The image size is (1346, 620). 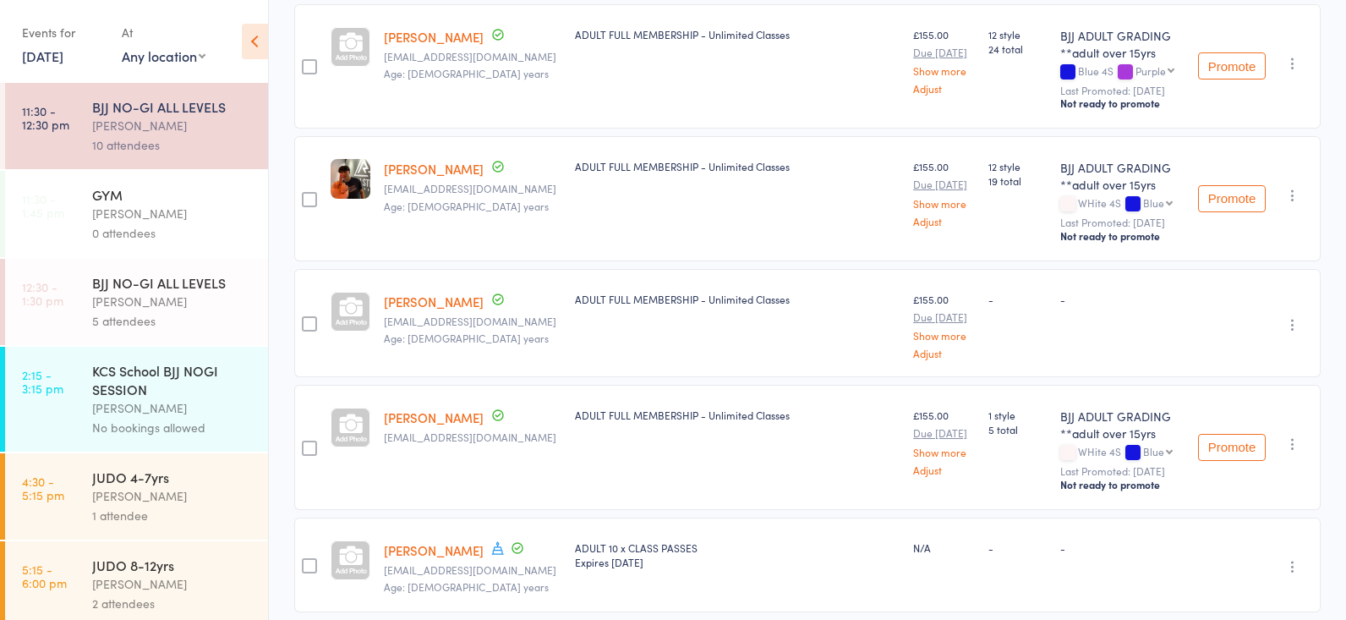 I want to click on time: 12:30 - 1:30 pm, so click(x=42, y=293).